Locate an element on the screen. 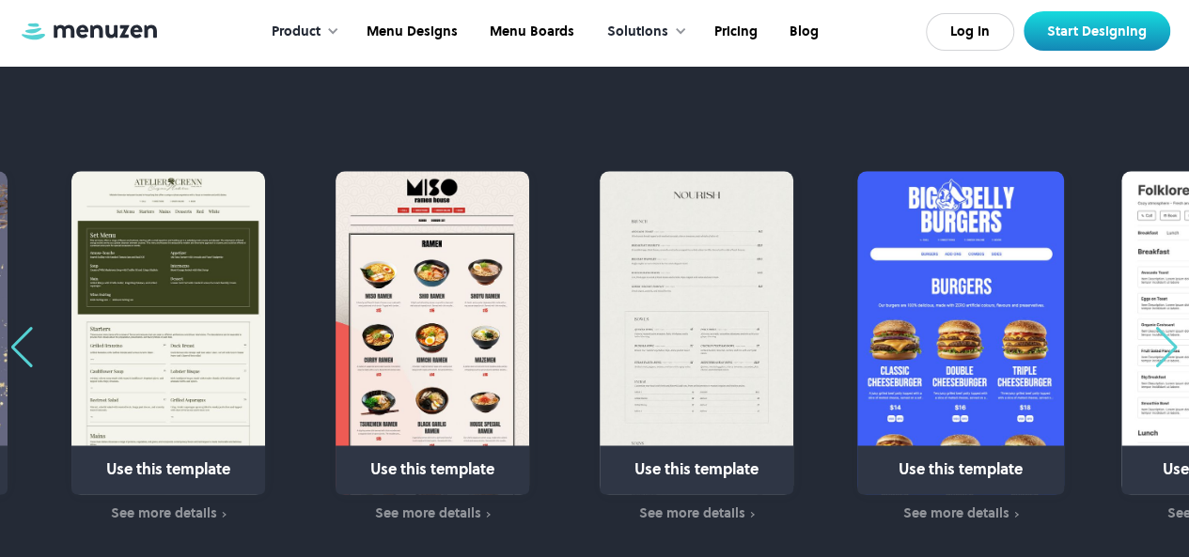 The width and height of the screenshot is (1189, 557). div: 12 / 31 is located at coordinates (970, 347).